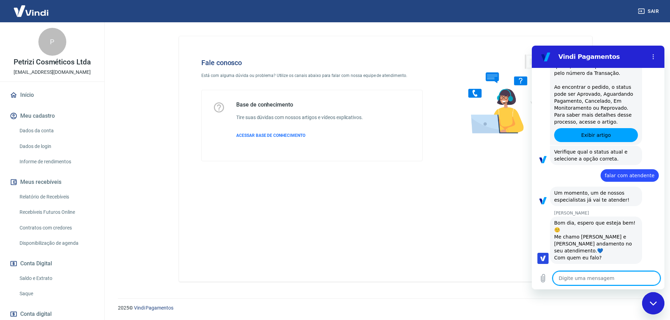 The width and height of the screenshot is (670, 320). I want to click on button: Carregar arquivo, so click(11, 233).